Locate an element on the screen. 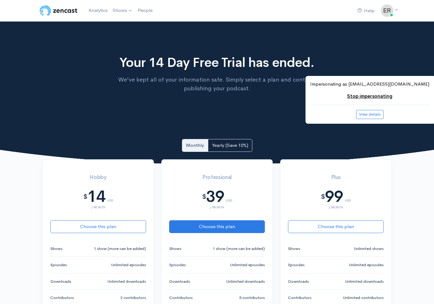 Image resolution: width=434 pixels, height=304 pixels. div: 14 is located at coordinates (96, 197).